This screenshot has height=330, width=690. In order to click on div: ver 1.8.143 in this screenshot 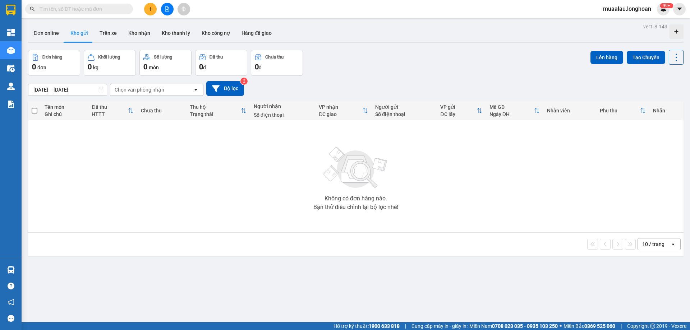, I will do `click(655, 27)`.